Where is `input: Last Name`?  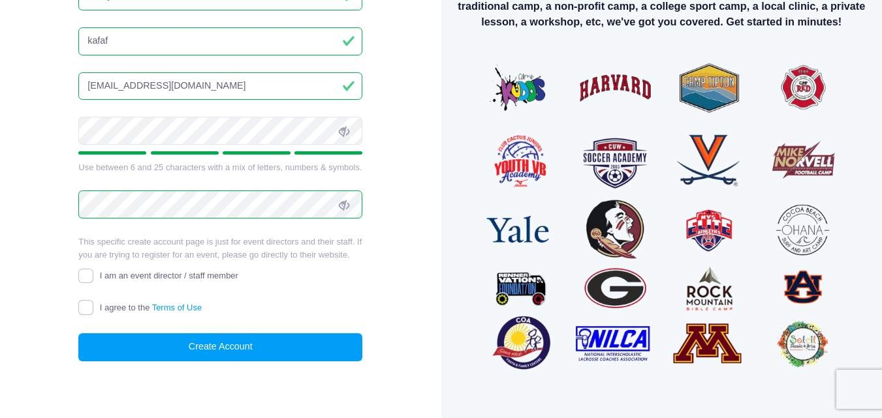
input: Last Name is located at coordinates (220, 41).